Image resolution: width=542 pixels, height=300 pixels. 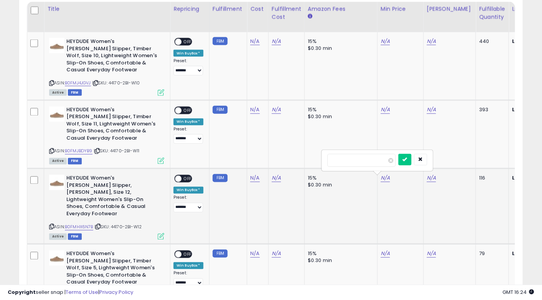 What do you see at coordinates (116, 151) in the screenshot?
I see `span: | SKU: 44170-2BI-W11` at bounding box center [116, 151].